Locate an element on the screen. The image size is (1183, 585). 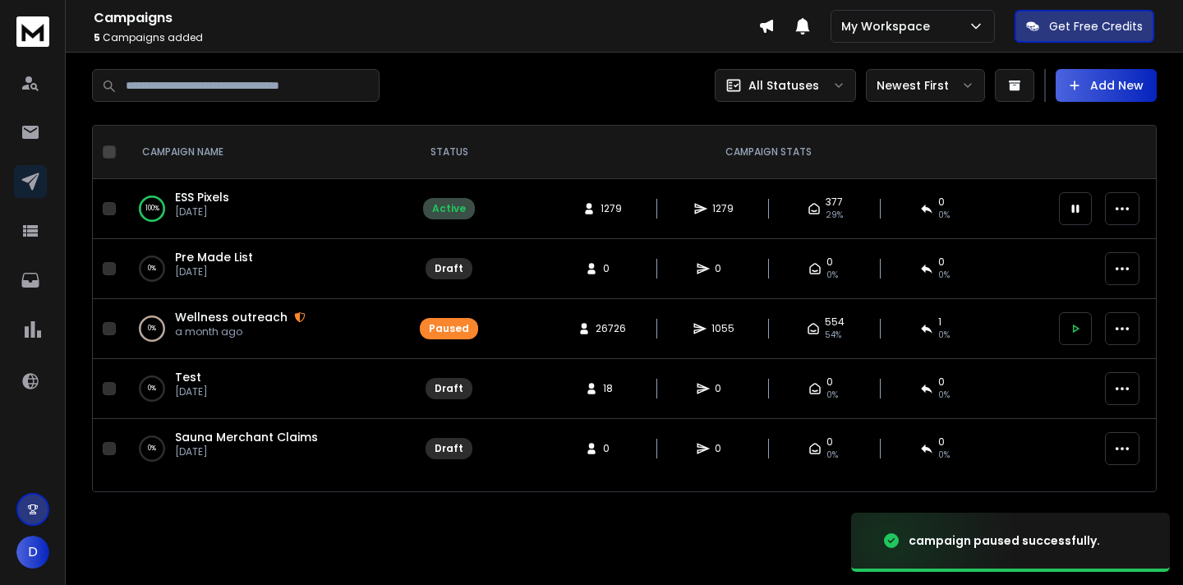
span: 1055 is located at coordinates (723, 329).